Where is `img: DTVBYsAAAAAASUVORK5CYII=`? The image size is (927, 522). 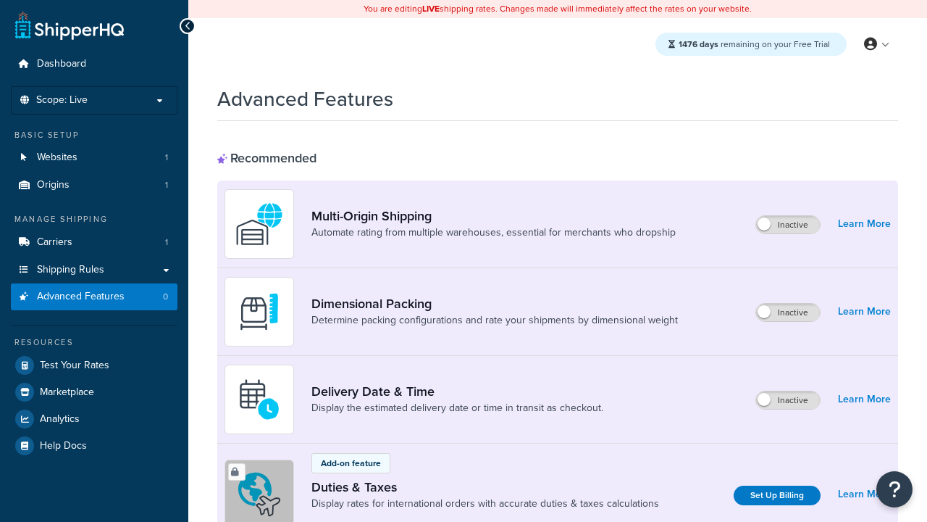 img: DTVBYsAAAAAASUVORK5CYII= is located at coordinates (259, 312).